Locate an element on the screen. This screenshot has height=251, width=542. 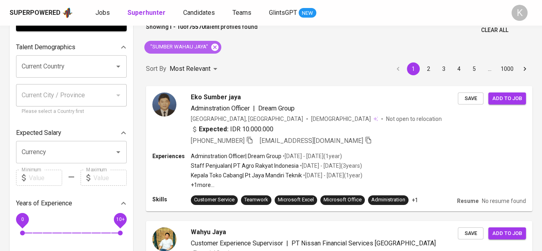
button: Go to page 4 is located at coordinates (459, 69).